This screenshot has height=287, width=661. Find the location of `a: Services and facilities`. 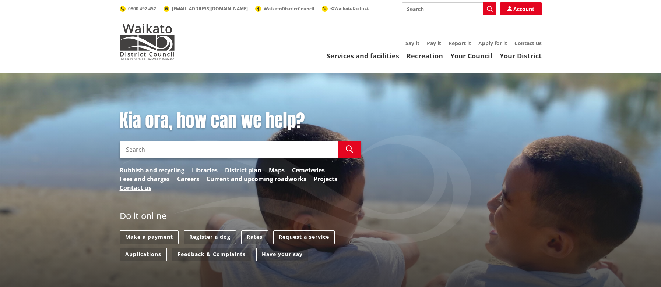

a: Services and facilities is located at coordinates (362, 56).